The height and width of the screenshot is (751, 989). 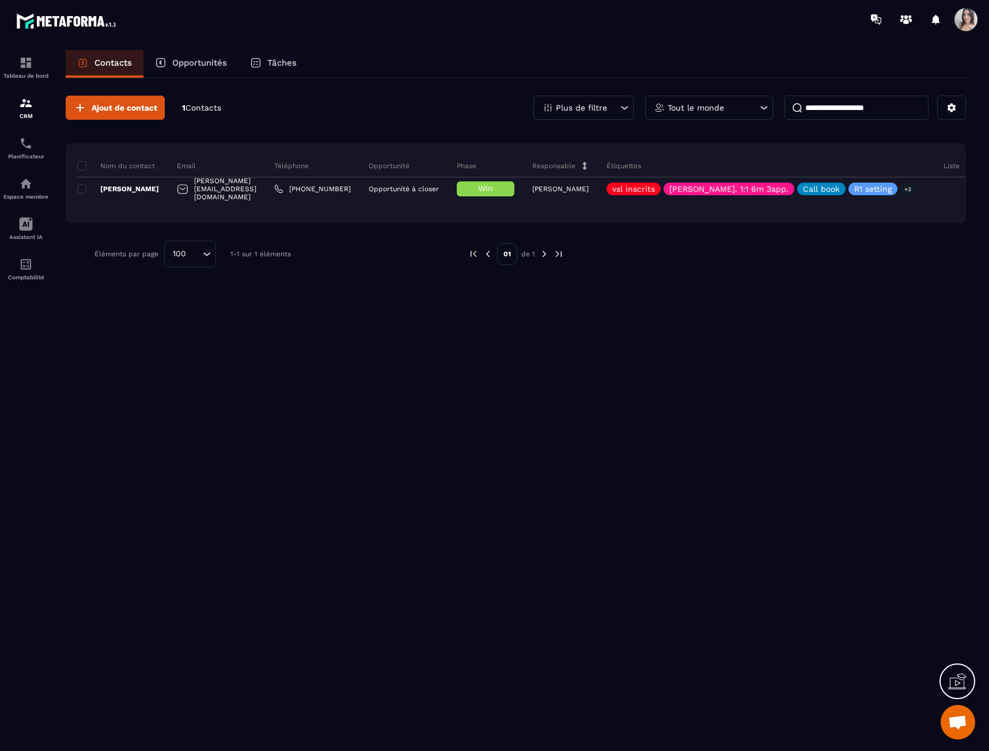 What do you see at coordinates (273, 64) in the screenshot?
I see `a: Tâches` at bounding box center [273, 64].